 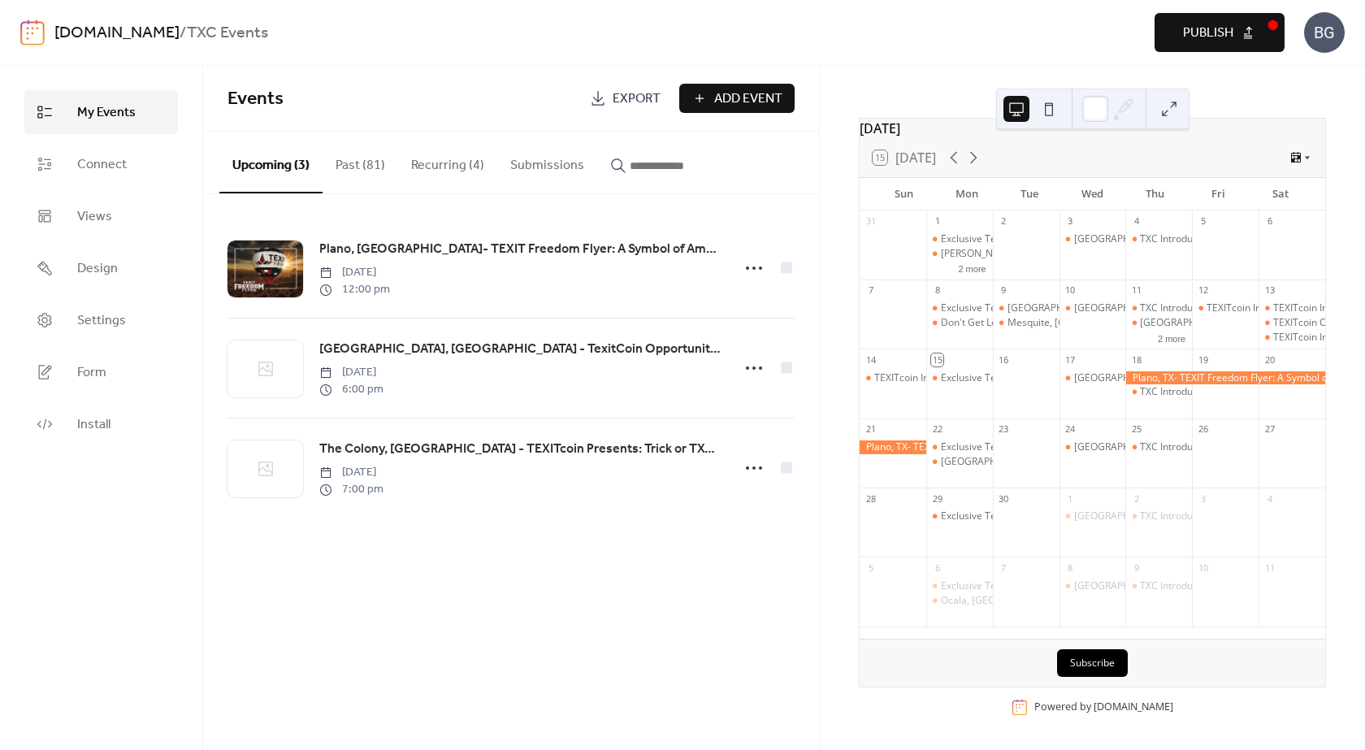 What do you see at coordinates (101, 268) in the screenshot?
I see `a: Design` at bounding box center [101, 268].